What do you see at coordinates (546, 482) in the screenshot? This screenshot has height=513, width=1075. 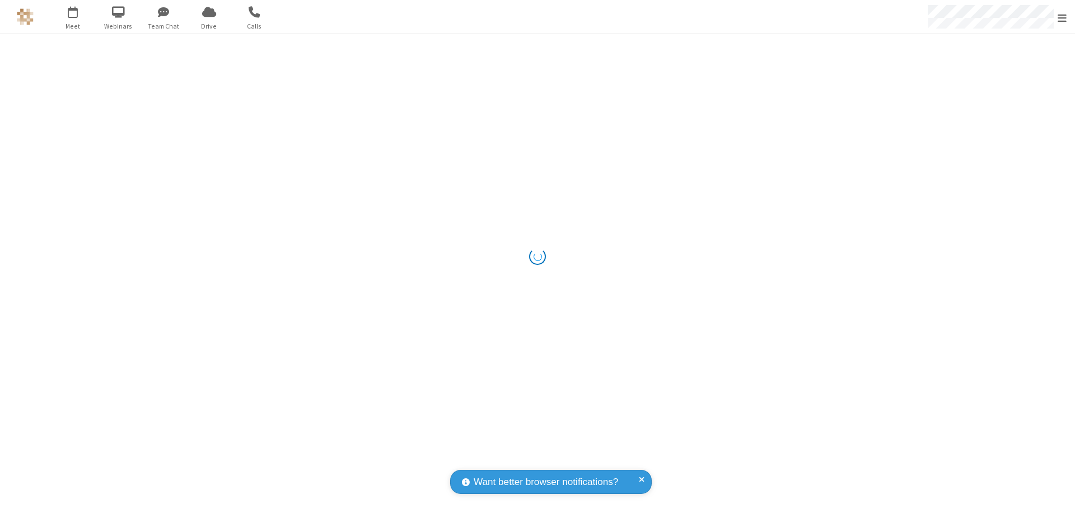 I see `span: Want better browser notifications?` at bounding box center [546, 482].